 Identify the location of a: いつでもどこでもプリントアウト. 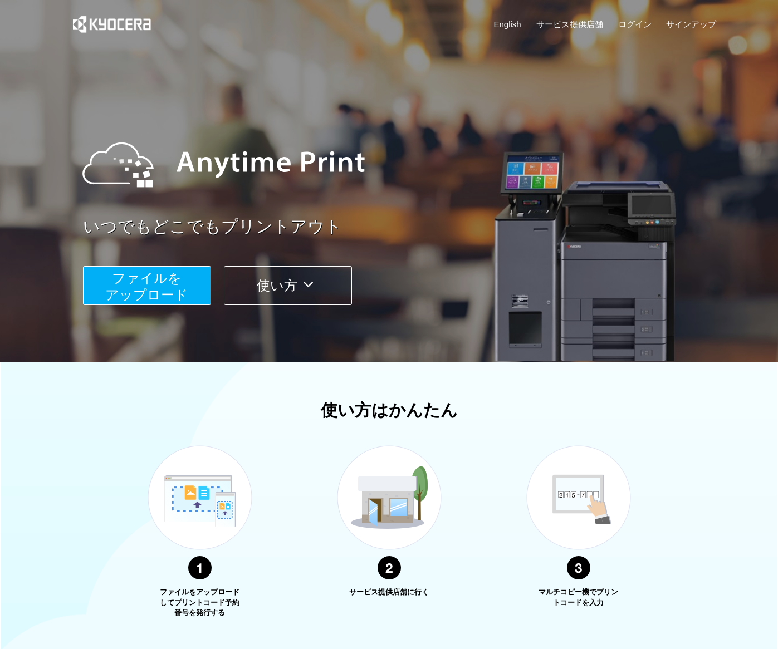
(403, 227).